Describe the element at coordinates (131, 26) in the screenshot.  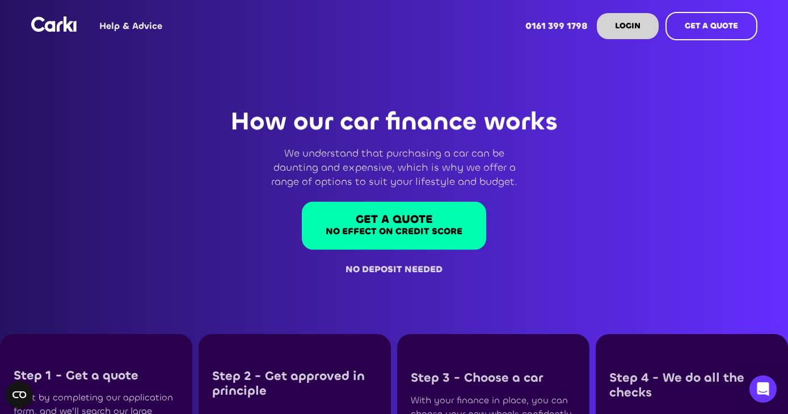
I see `a: Help & Advice` at that location.